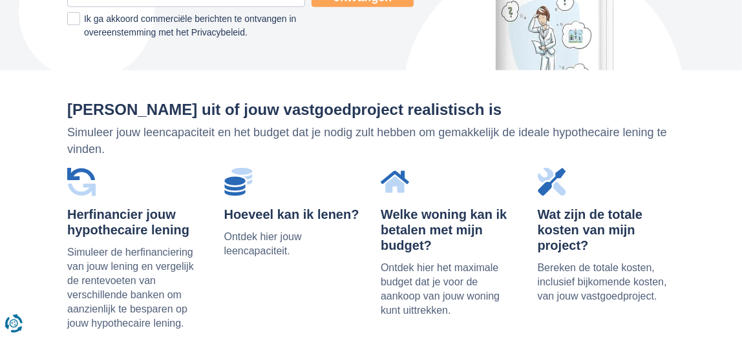  Describe the element at coordinates (552, 182) in the screenshot. I see `img: Wat zijn de totale kosten van mijn project?` at that location.